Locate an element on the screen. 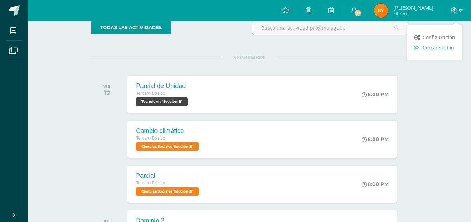 The width and height of the screenshot is (471, 222). span: Tecnología 'Sección B' is located at coordinates (162, 102).